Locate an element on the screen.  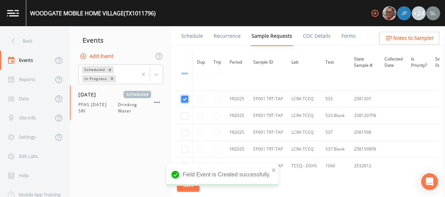
button: close is located at coordinates (274, 170).